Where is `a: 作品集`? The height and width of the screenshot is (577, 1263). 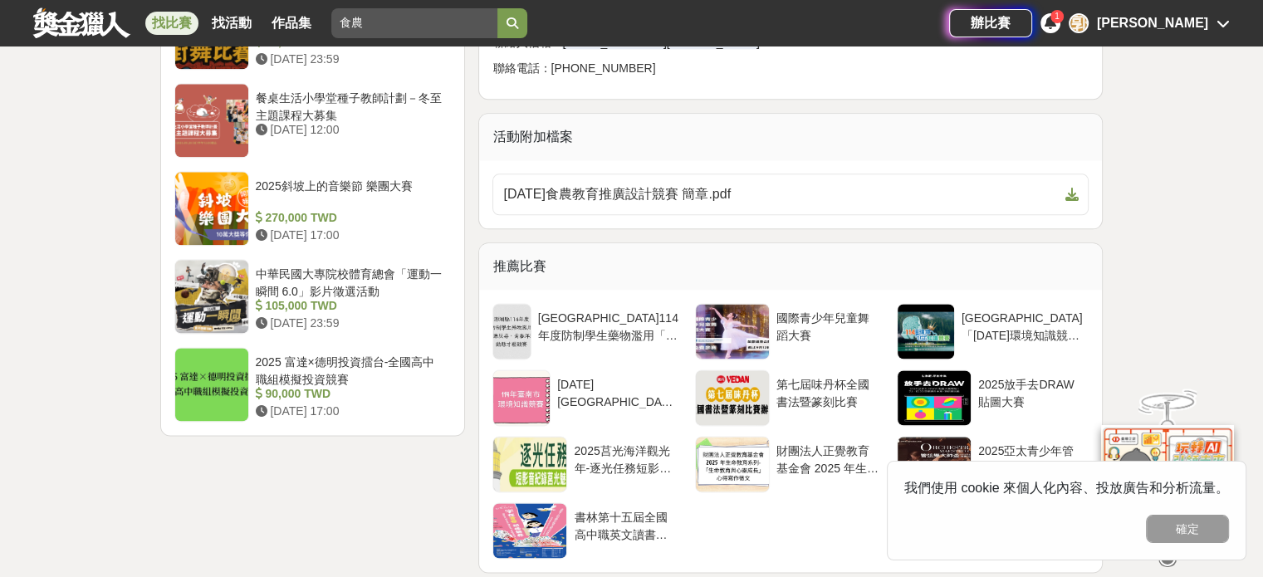 a: 作品集 is located at coordinates (292, 23).